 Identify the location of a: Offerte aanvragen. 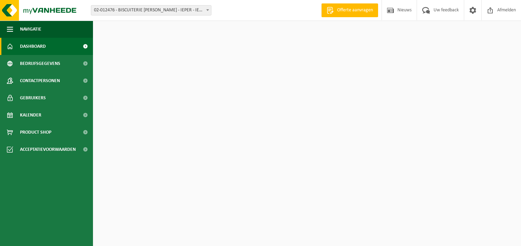
(349, 10).